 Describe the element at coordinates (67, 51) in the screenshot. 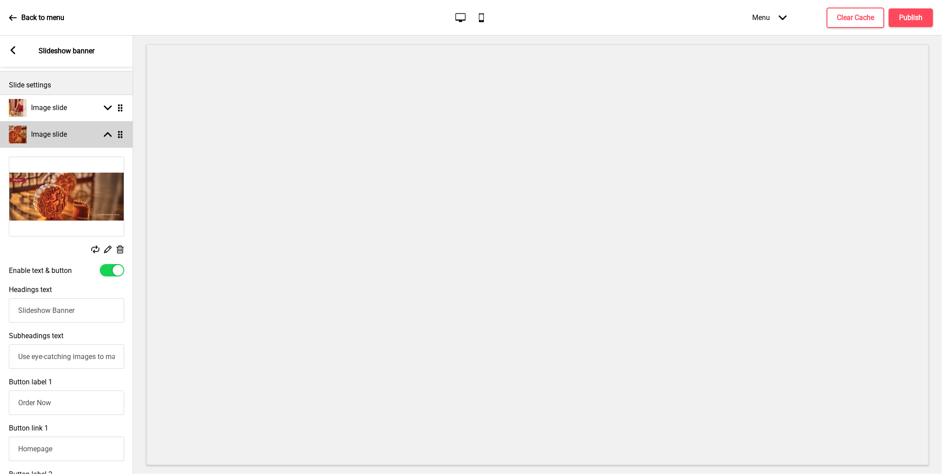

I see `p: Slideshow banner` at that location.